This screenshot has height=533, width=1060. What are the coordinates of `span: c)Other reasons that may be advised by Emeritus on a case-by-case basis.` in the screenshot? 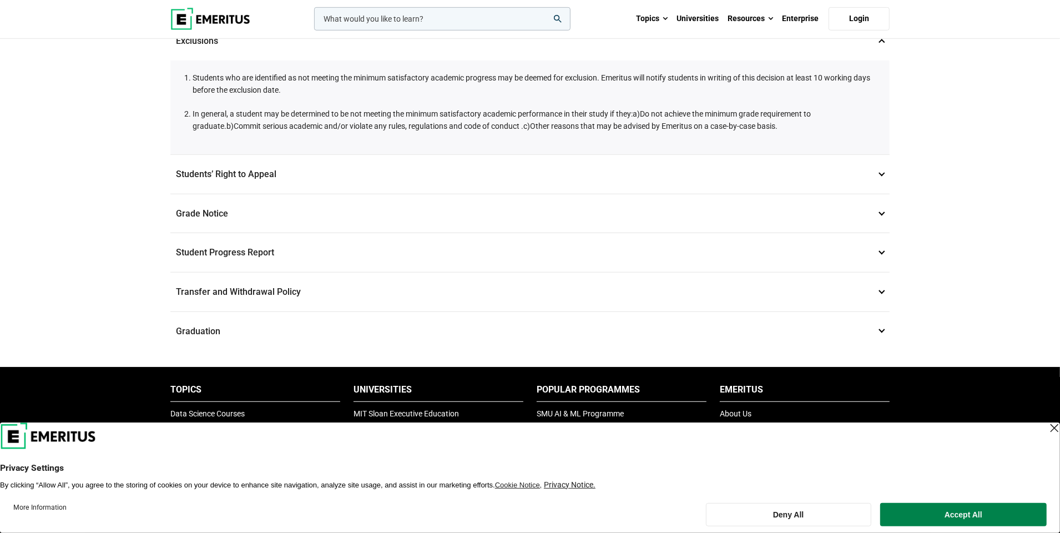 It's located at (650, 126).